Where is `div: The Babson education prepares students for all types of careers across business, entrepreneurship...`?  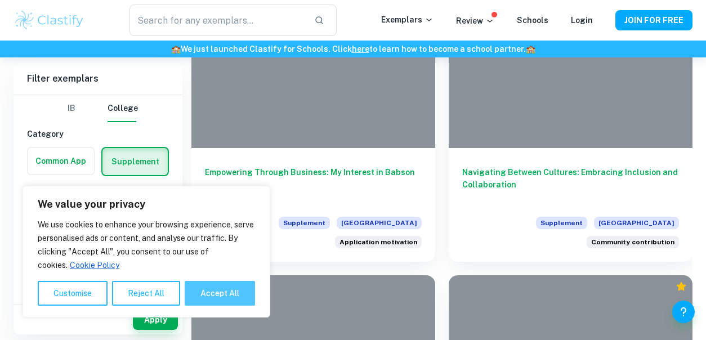
div: The Babson education prepares students for all types of careers across business, entrepreneurship... is located at coordinates (378, 242).